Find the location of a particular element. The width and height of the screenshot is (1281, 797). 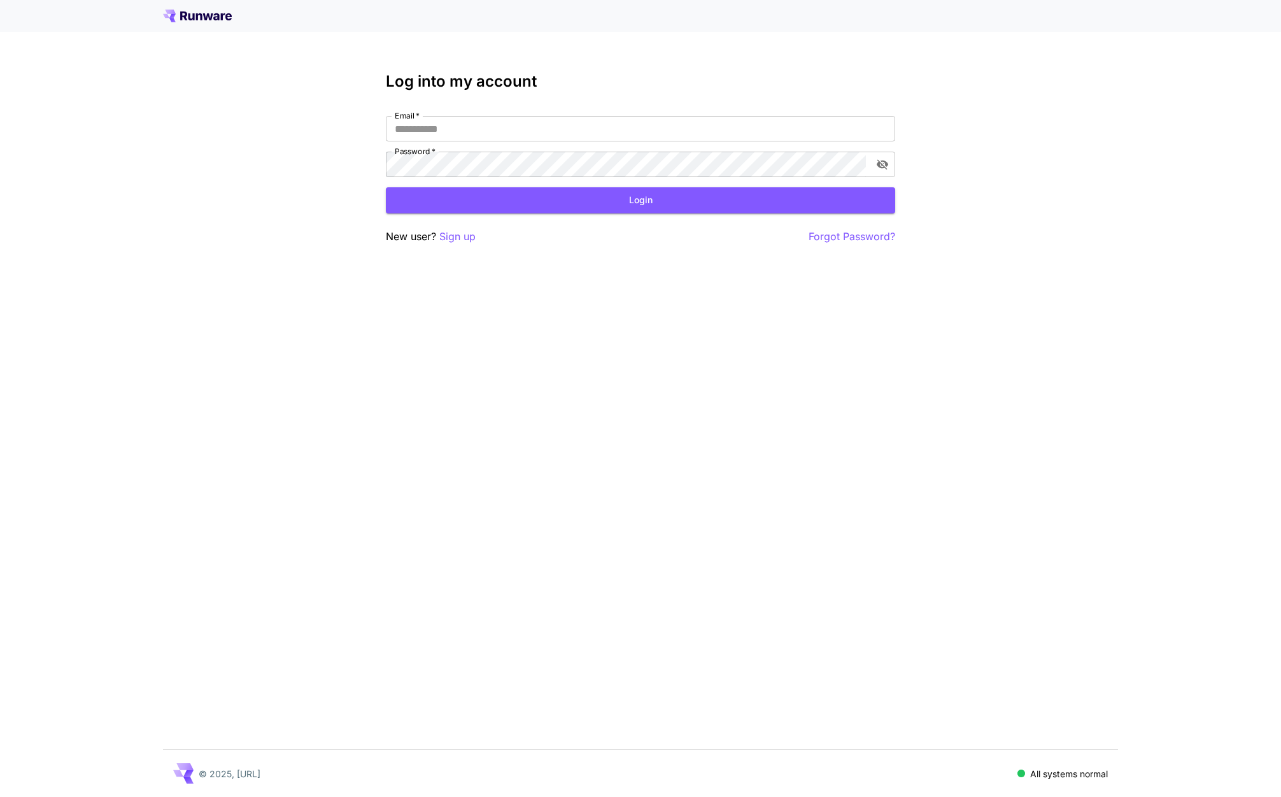

p: All systems normal is located at coordinates (1069, 773).